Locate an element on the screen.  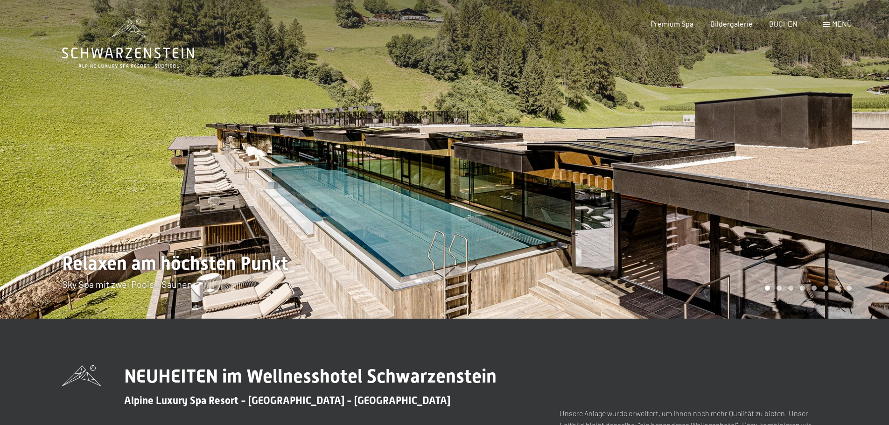
div: Carousel Pagination is located at coordinates (807, 288).